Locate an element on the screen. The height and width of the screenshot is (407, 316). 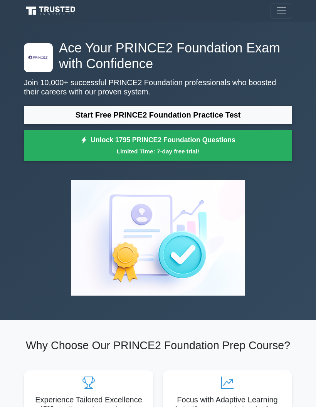
h1: Ace Your PRINCE2 Foundation Exam with Confidence is located at coordinates (158, 56).